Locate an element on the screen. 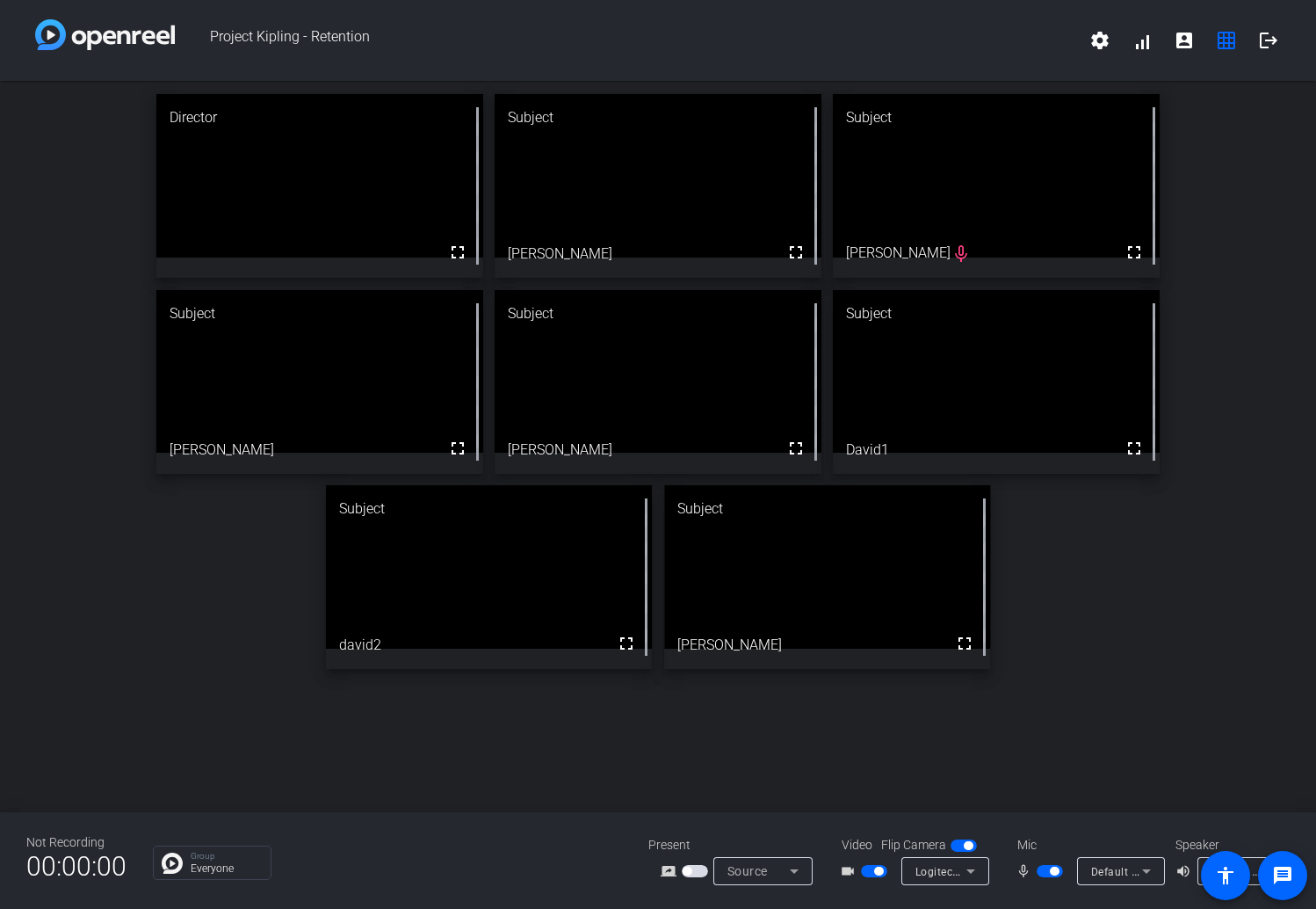 This screenshot has height=909, width=1316. div: Present is located at coordinates (737, 845).